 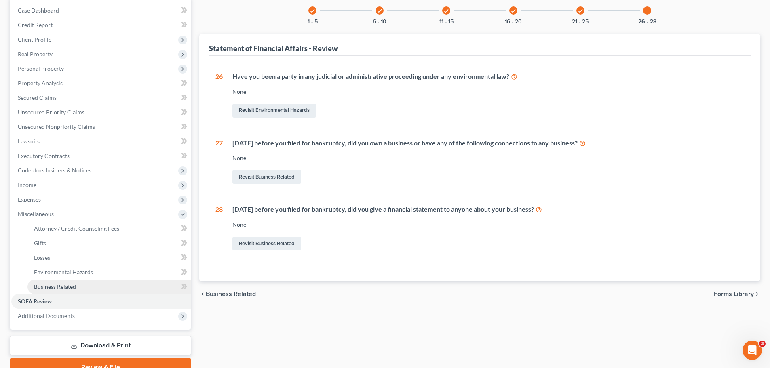 What do you see at coordinates (109, 229) in the screenshot?
I see `a: Attorney / Credit Counseling Fees` at bounding box center [109, 229].